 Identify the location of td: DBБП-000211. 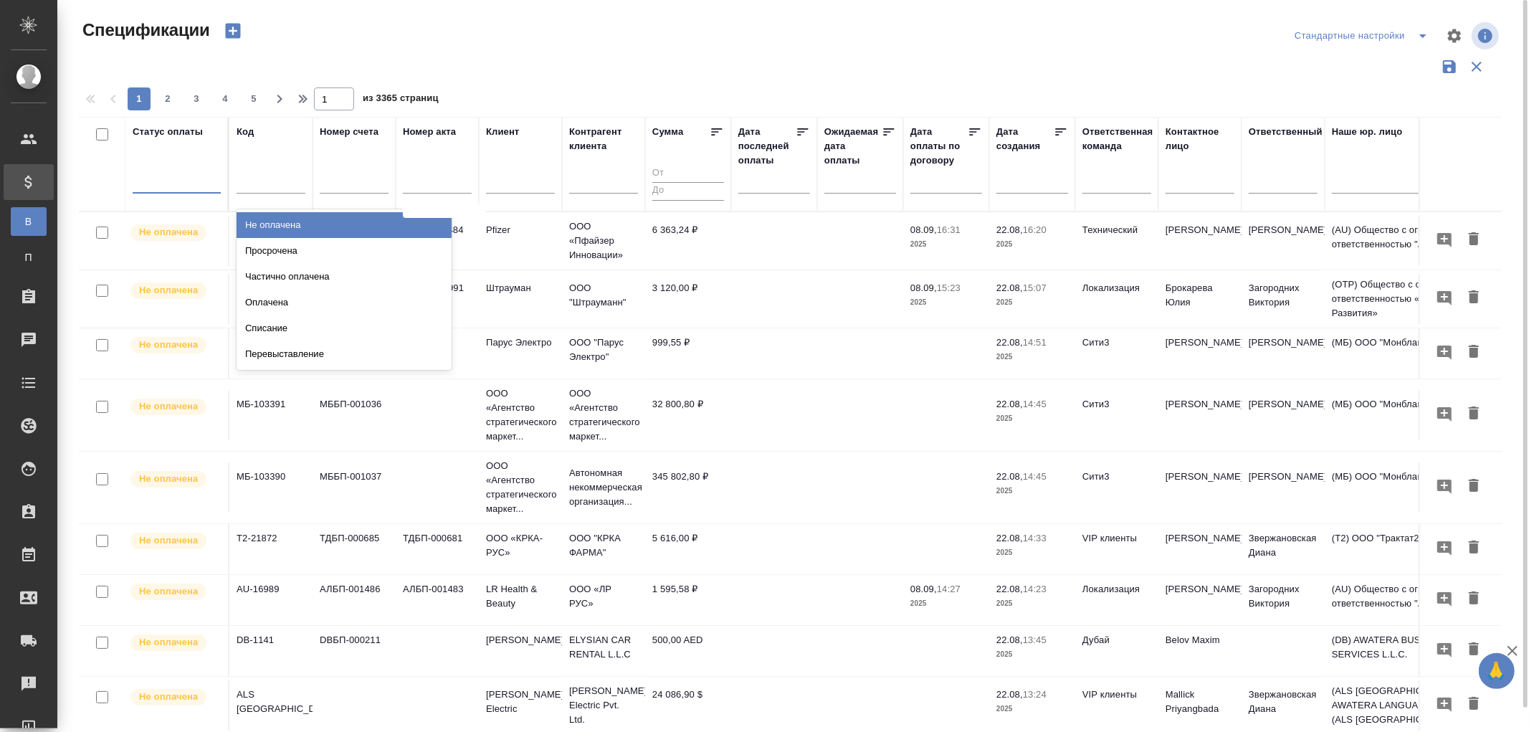
(354, 651).